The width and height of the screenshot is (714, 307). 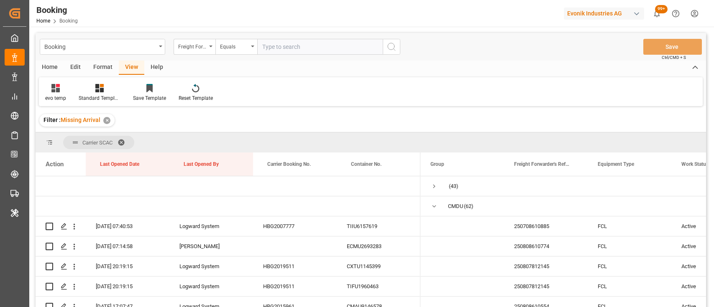 What do you see at coordinates (149, 98) in the screenshot?
I see `div: Save Template` at bounding box center [149, 98].